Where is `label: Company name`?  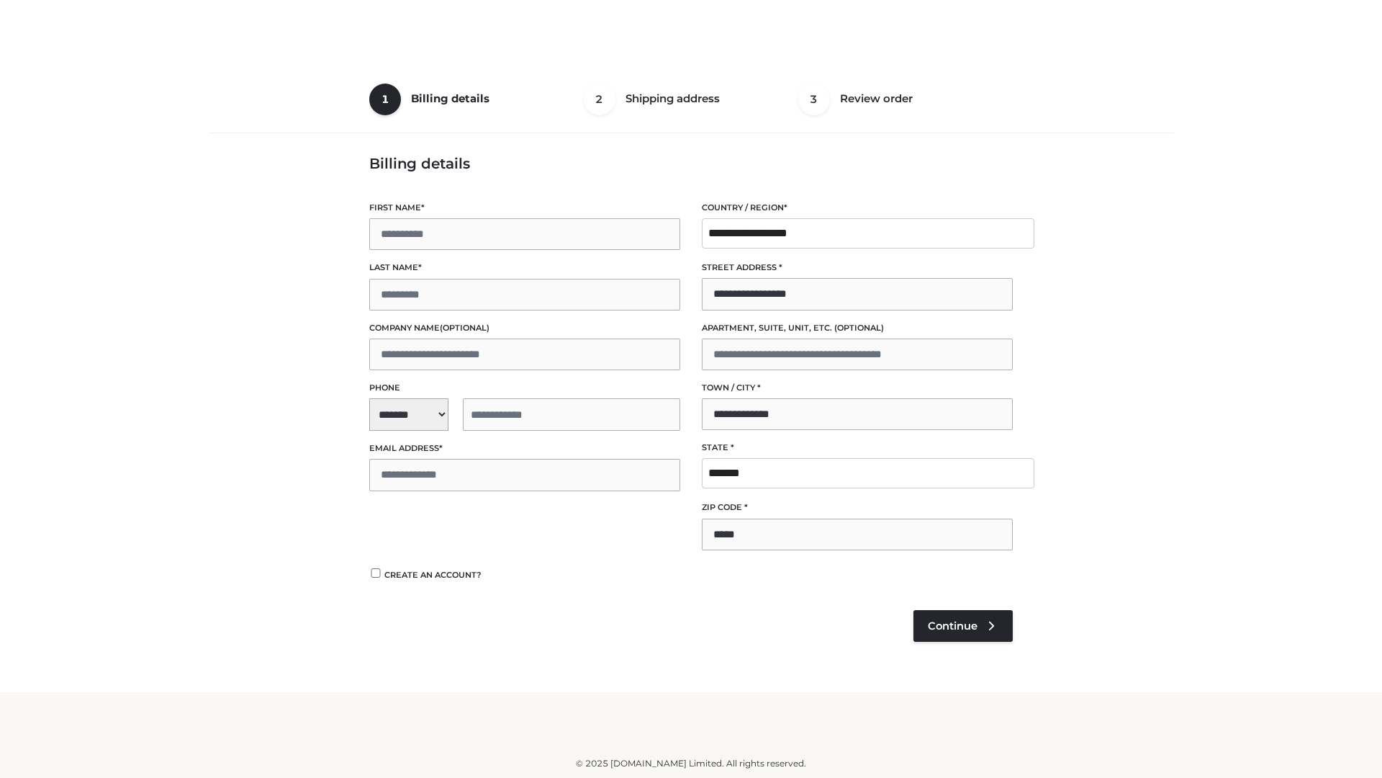
label: Company name is located at coordinates (525, 328).